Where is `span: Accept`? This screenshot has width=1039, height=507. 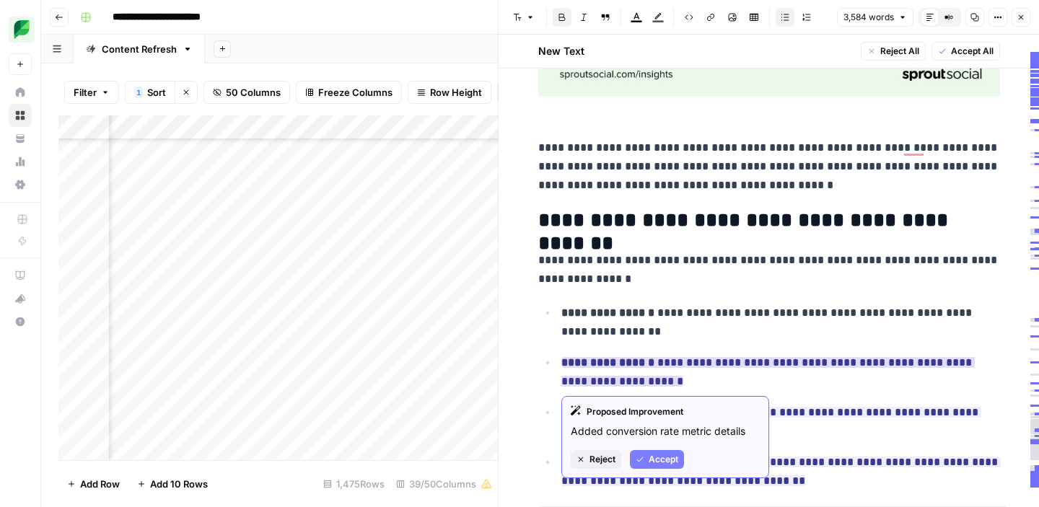
span: Accept is located at coordinates (663, 460).